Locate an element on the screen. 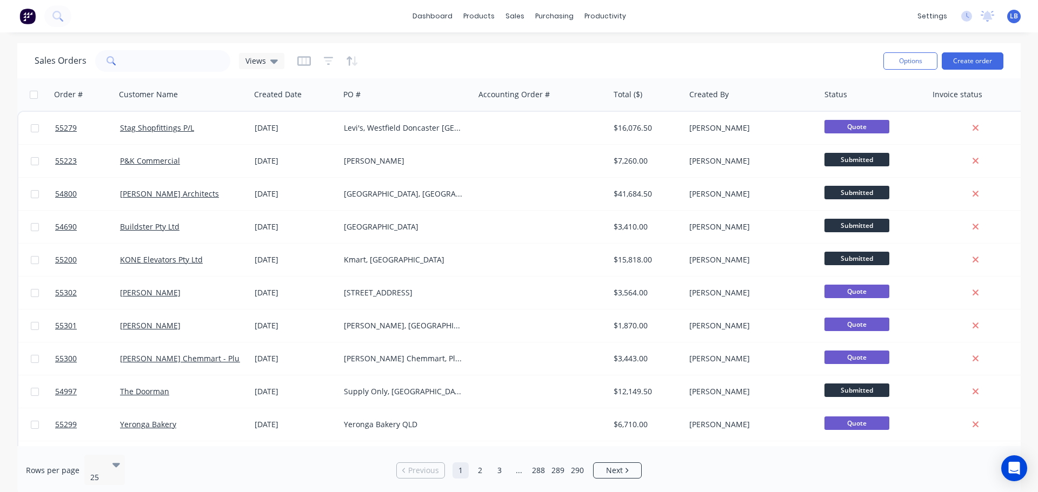 The image size is (1038, 492). div: $16,076.50 is located at coordinates (645, 128).